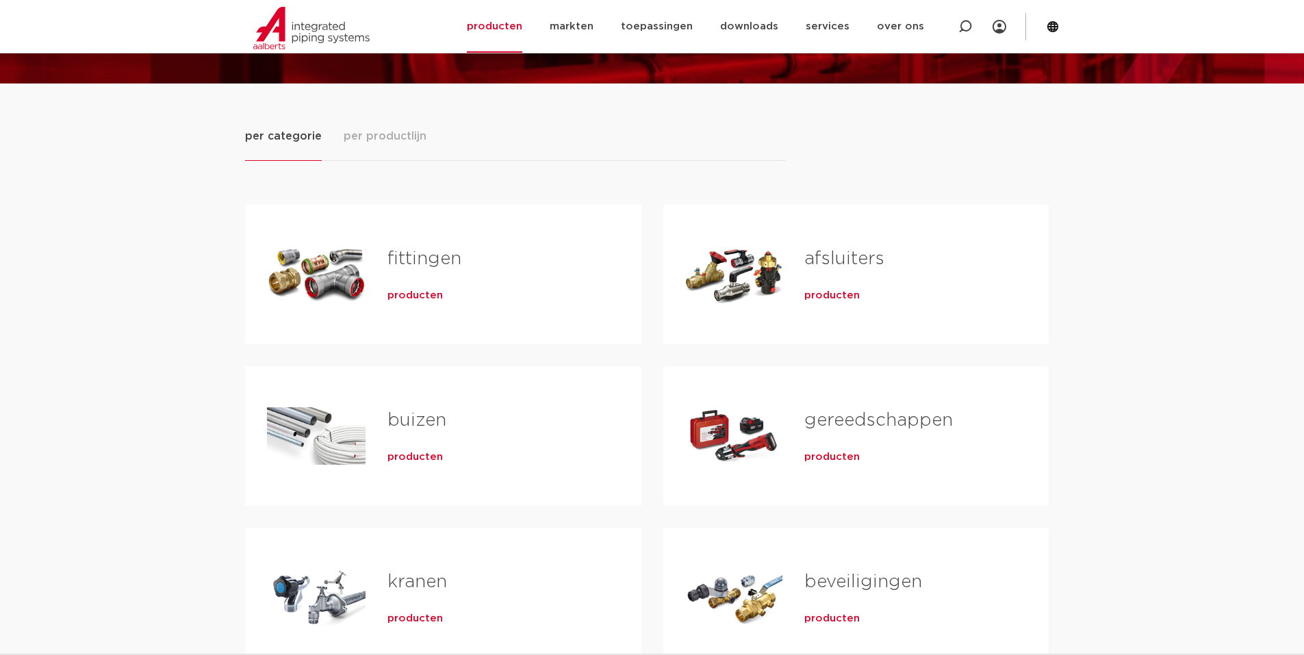 The width and height of the screenshot is (1304, 655). Describe the element at coordinates (424, 259) in the screenshot. I see `a: fittingen` at that location.